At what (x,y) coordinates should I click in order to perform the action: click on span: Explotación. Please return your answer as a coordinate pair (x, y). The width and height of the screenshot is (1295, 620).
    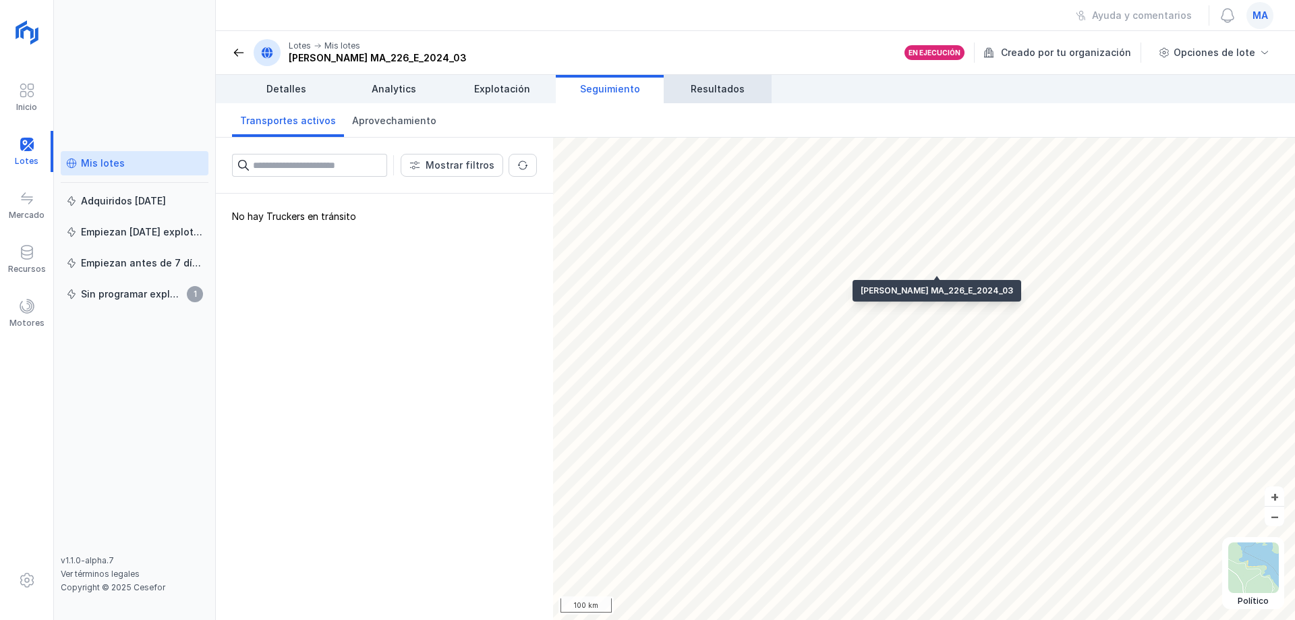
    Looking at the image, I should click on (502, 89).